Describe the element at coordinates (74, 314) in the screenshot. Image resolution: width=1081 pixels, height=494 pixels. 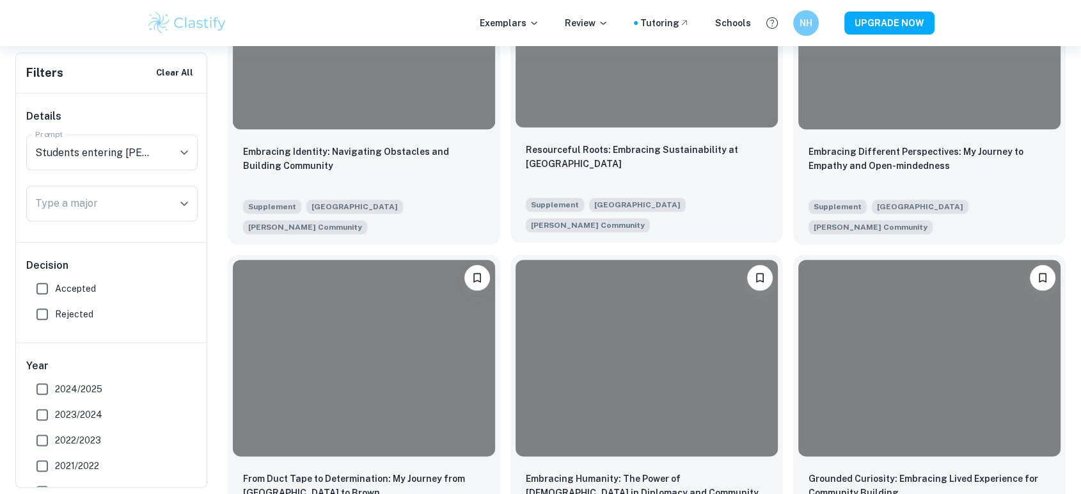
I see `span: Rejected` at that location.